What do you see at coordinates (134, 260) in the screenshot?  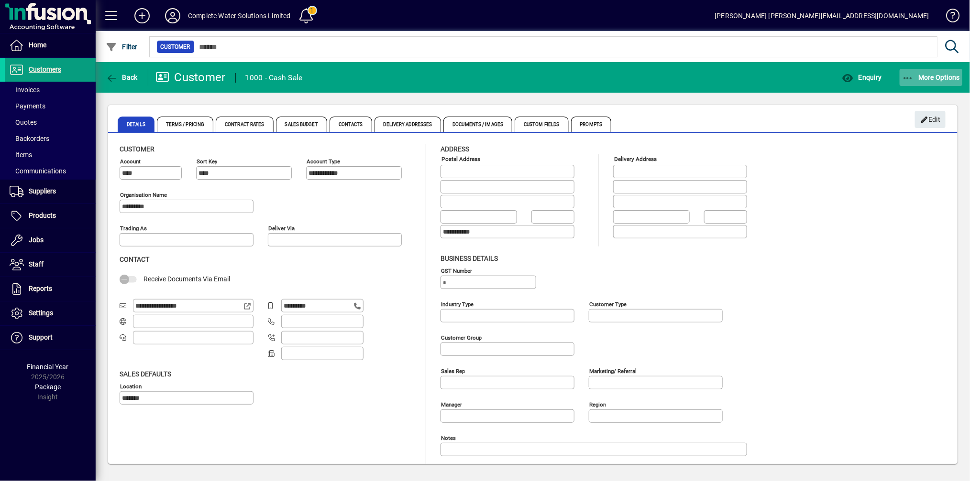 I see `span: Contact` at bounding box center [134, 260].